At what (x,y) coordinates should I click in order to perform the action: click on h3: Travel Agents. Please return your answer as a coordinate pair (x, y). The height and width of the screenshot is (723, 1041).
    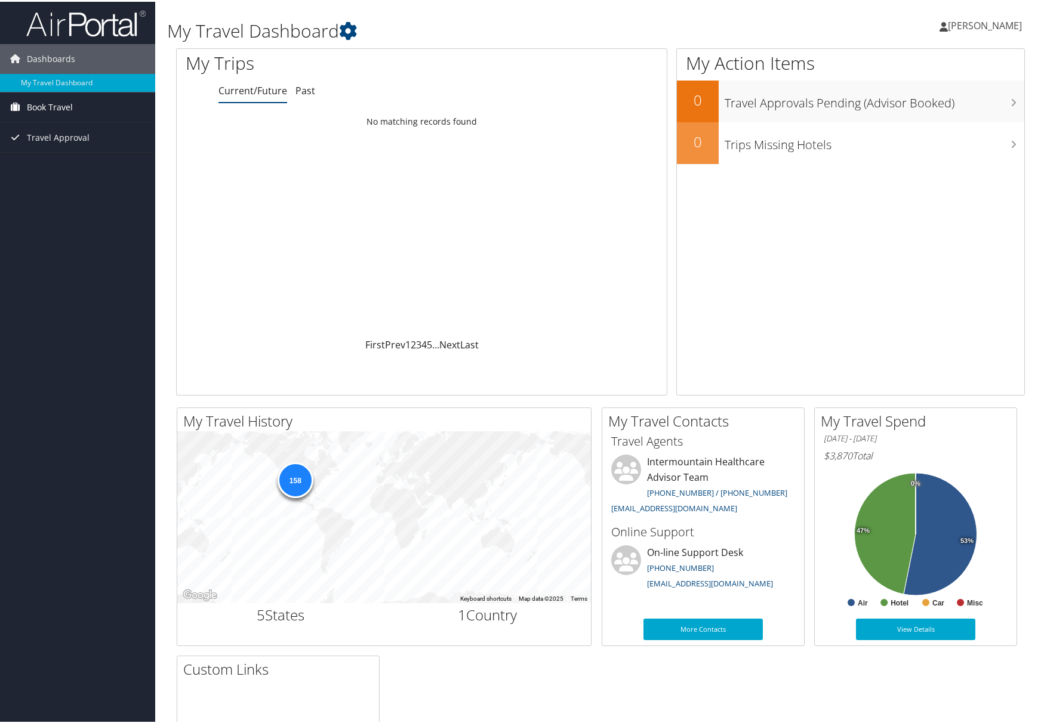
    Looking at the image, I should click on (703, 440).